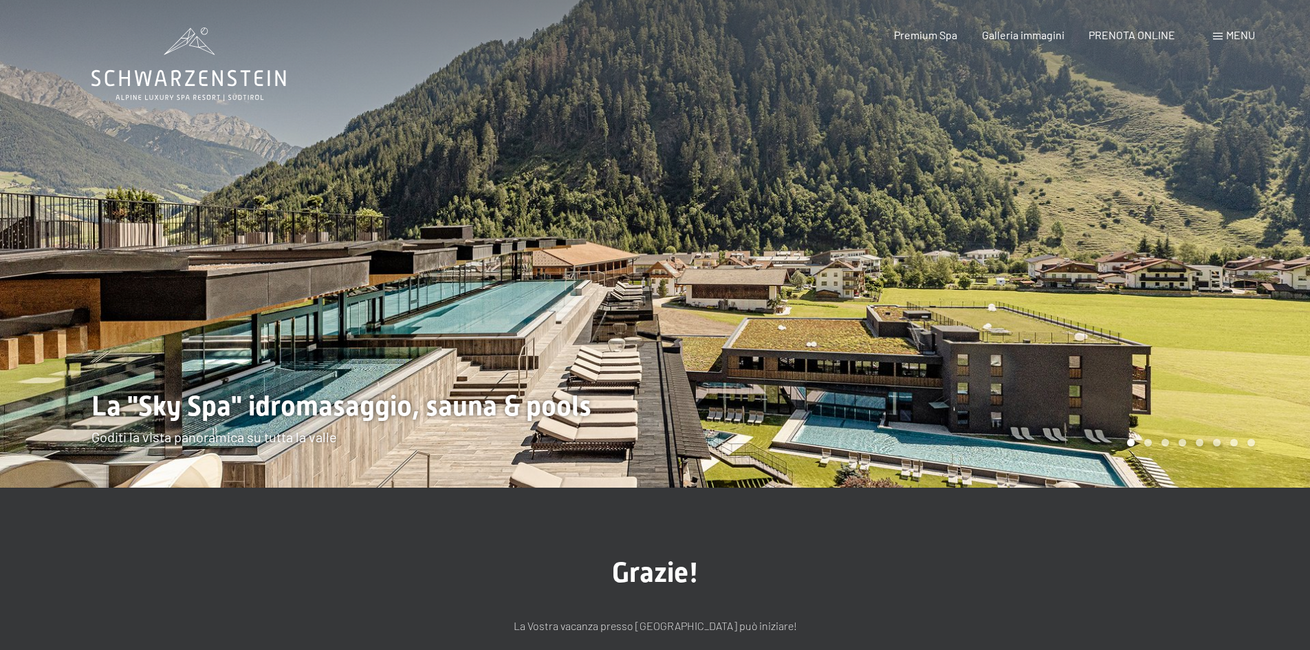 The width and height of the screenshot is (1310, 650). What do you see at coordinates (1132, 34) in the screenshot?
I see `a: PRENOTA ONLINE` at bounding box center [1132, 34].